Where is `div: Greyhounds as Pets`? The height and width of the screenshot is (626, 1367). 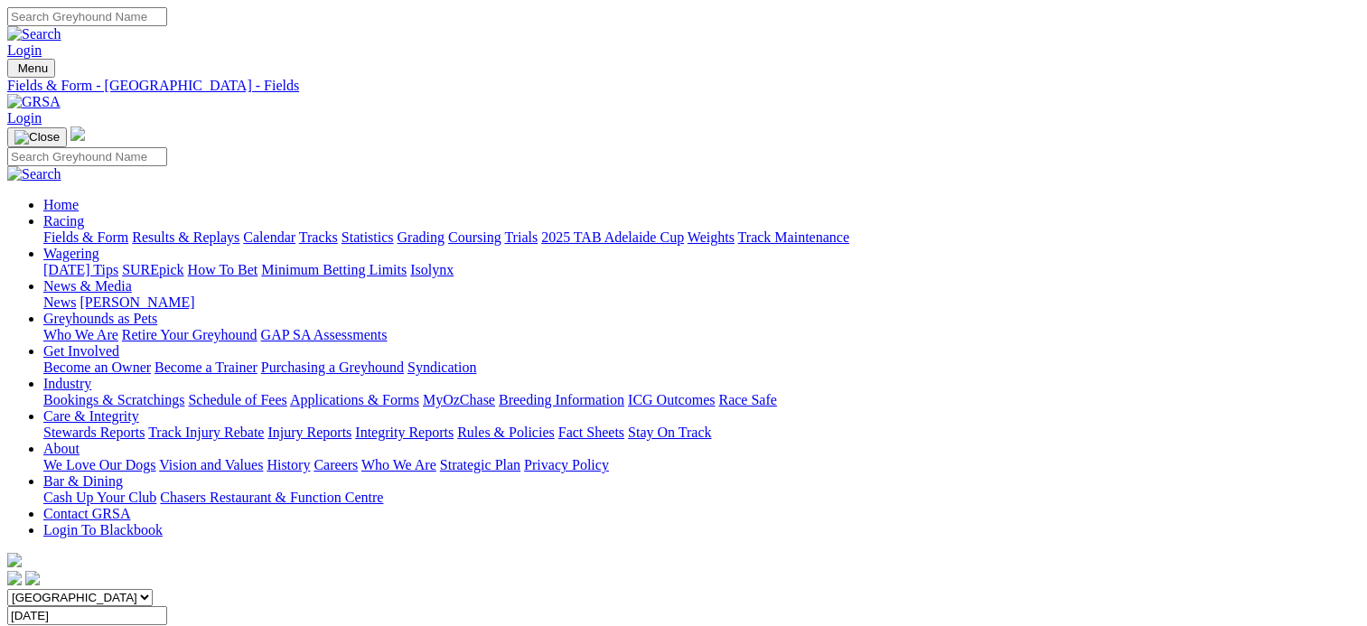 div: Greyhounds as Pets is located at coordinates (701, 335).